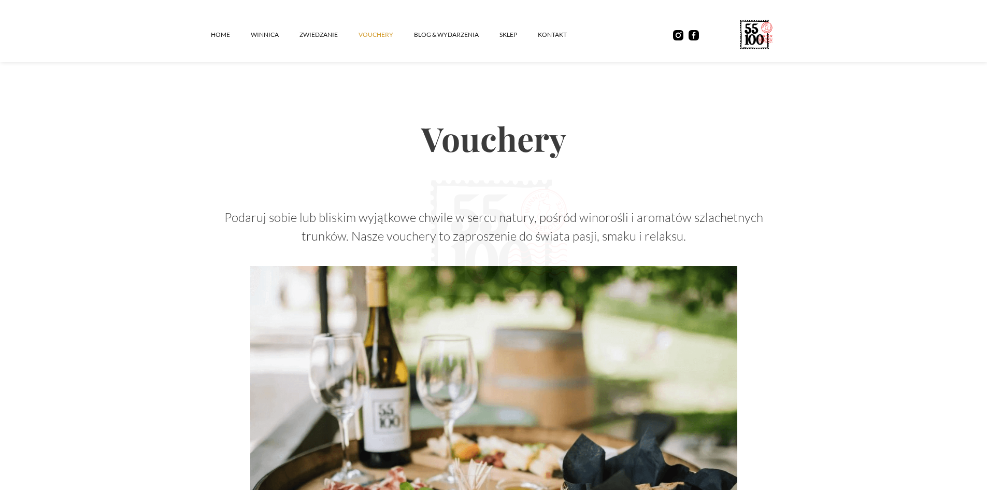  I want to click on a: kontakt, so click(563, 35).